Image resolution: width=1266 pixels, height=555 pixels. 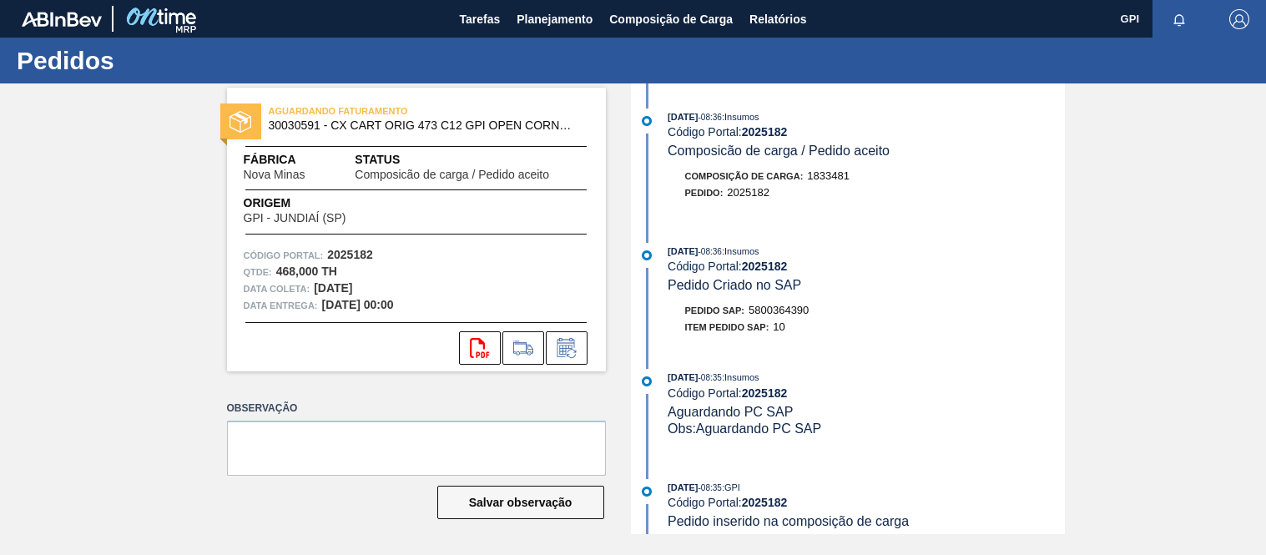 What do you see at coordinates (735, 285) in the screenshot?
I see `span: Pedido Criado no SAP` at bounding box center [735, 285].